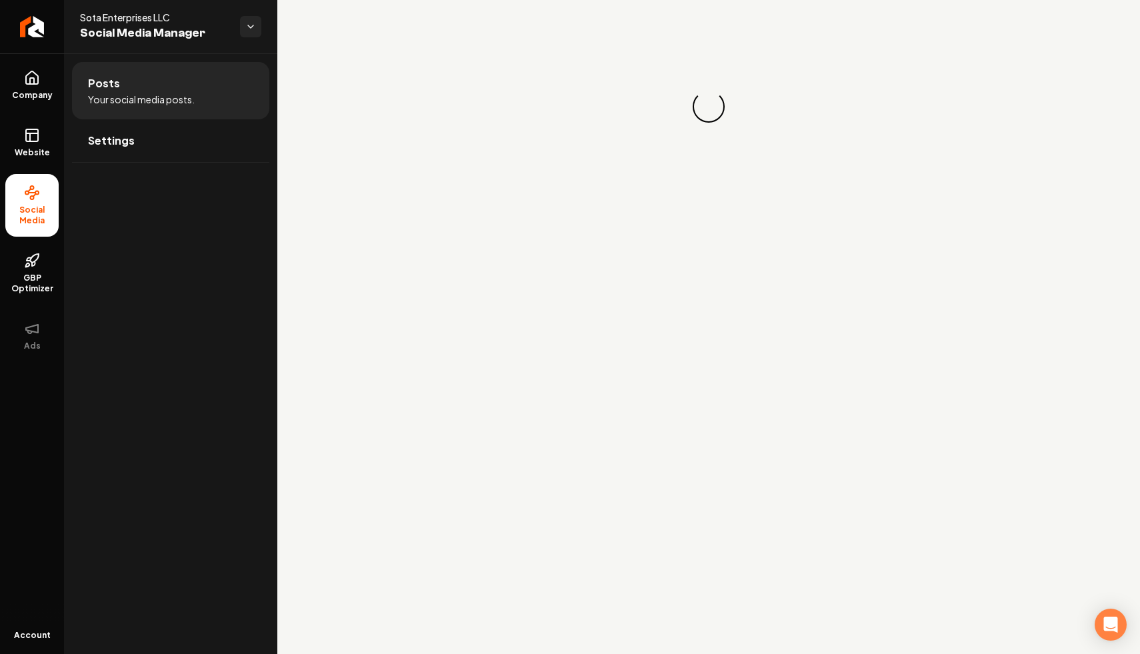 The image size is (1140, 654). I want to click on span: Social Media, so click(32, 215).